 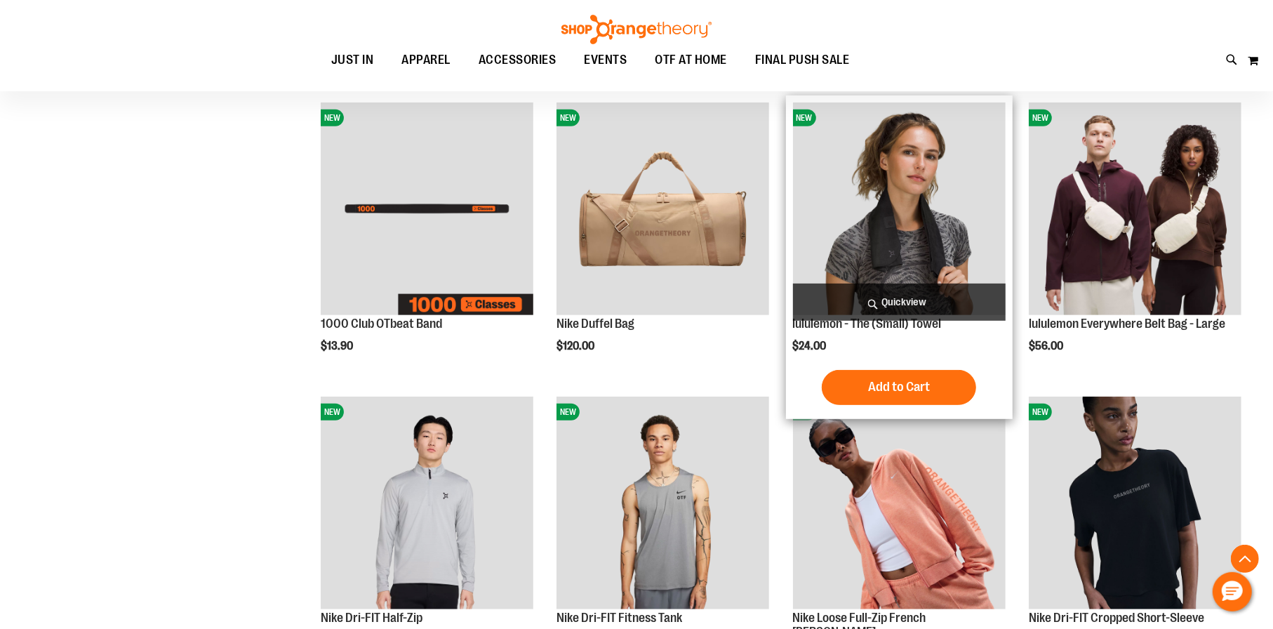 What do you see at coordinates (352, 60) in the screenshot?
I see `span: JUST IN` at bounding box center [352, 60].